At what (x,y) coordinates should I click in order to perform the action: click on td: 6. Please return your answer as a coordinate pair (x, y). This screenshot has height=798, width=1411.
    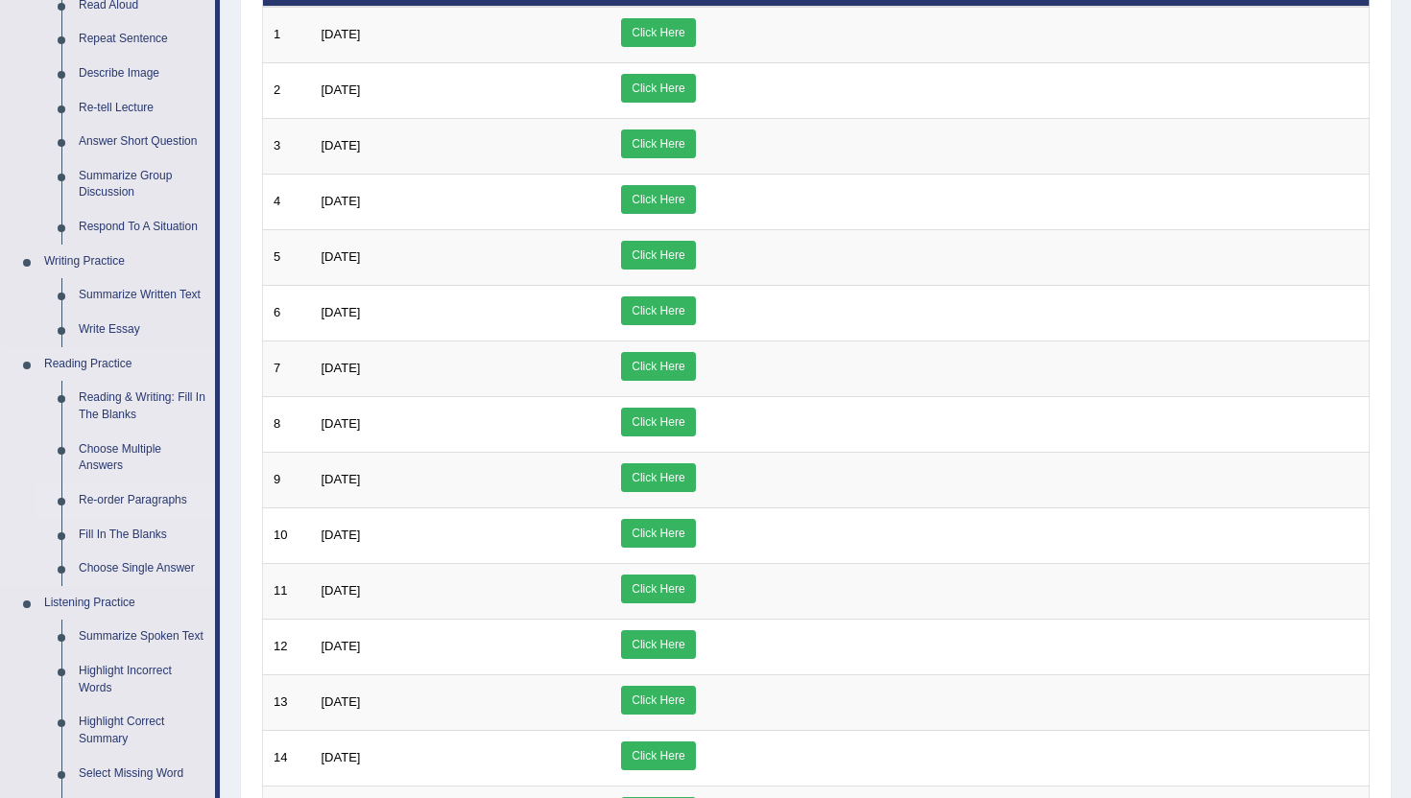
    Looking at the image, I should click on (287, 313).